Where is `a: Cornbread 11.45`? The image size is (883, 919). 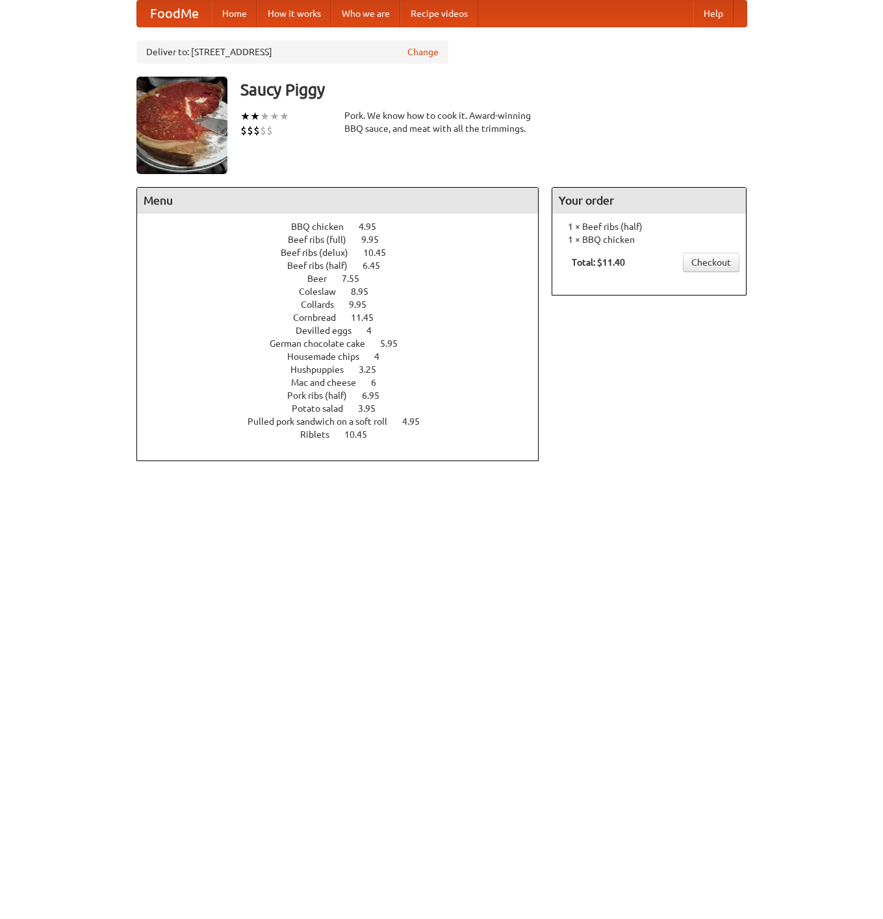
a: Cornbread 11.45 is located at coordinates (345, 318).